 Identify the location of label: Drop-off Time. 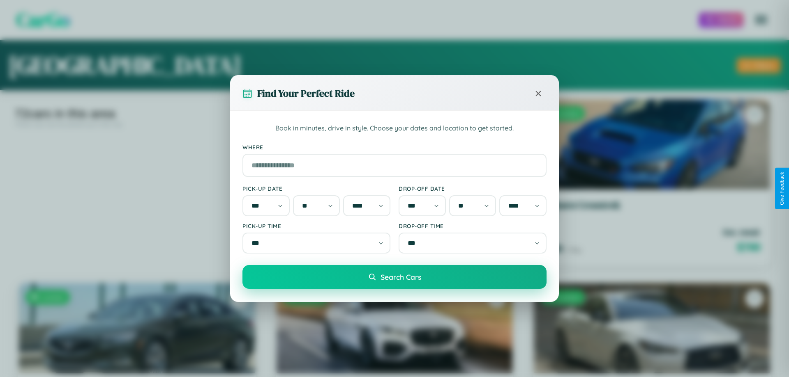
(472, 226).